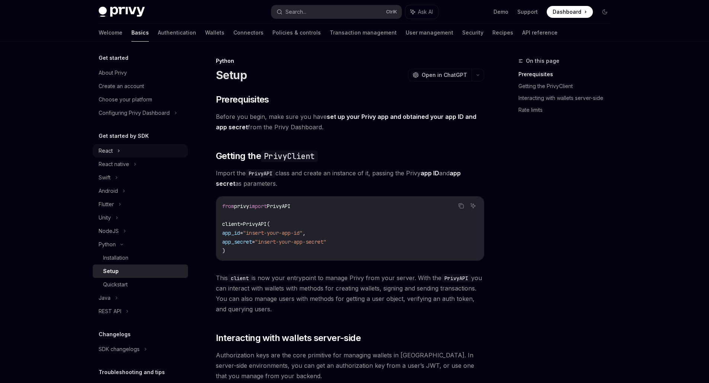  What do you see at coordinates (140, 100) in the screenshot?
I see `a: Choose your platform` at bounding box center [140, 100].